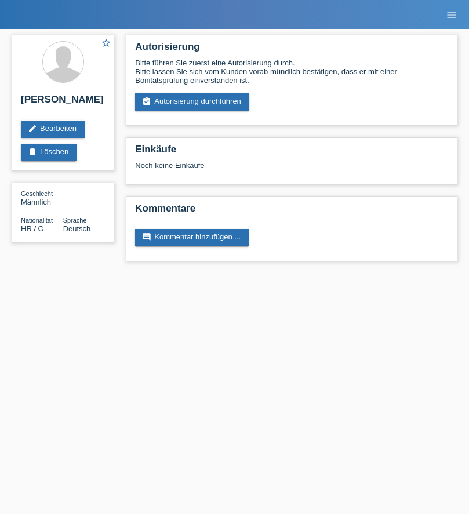 This screenshot has height=514, width=469. I want to click on a: star_border, so click(106, 43).